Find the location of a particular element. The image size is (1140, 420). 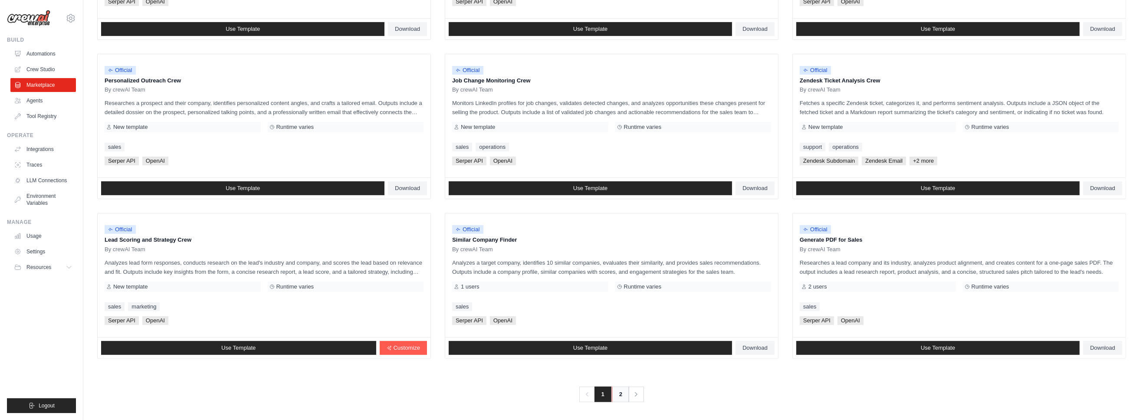

p: Job Change Monitoring Crew is located at coordinates (611, 81).